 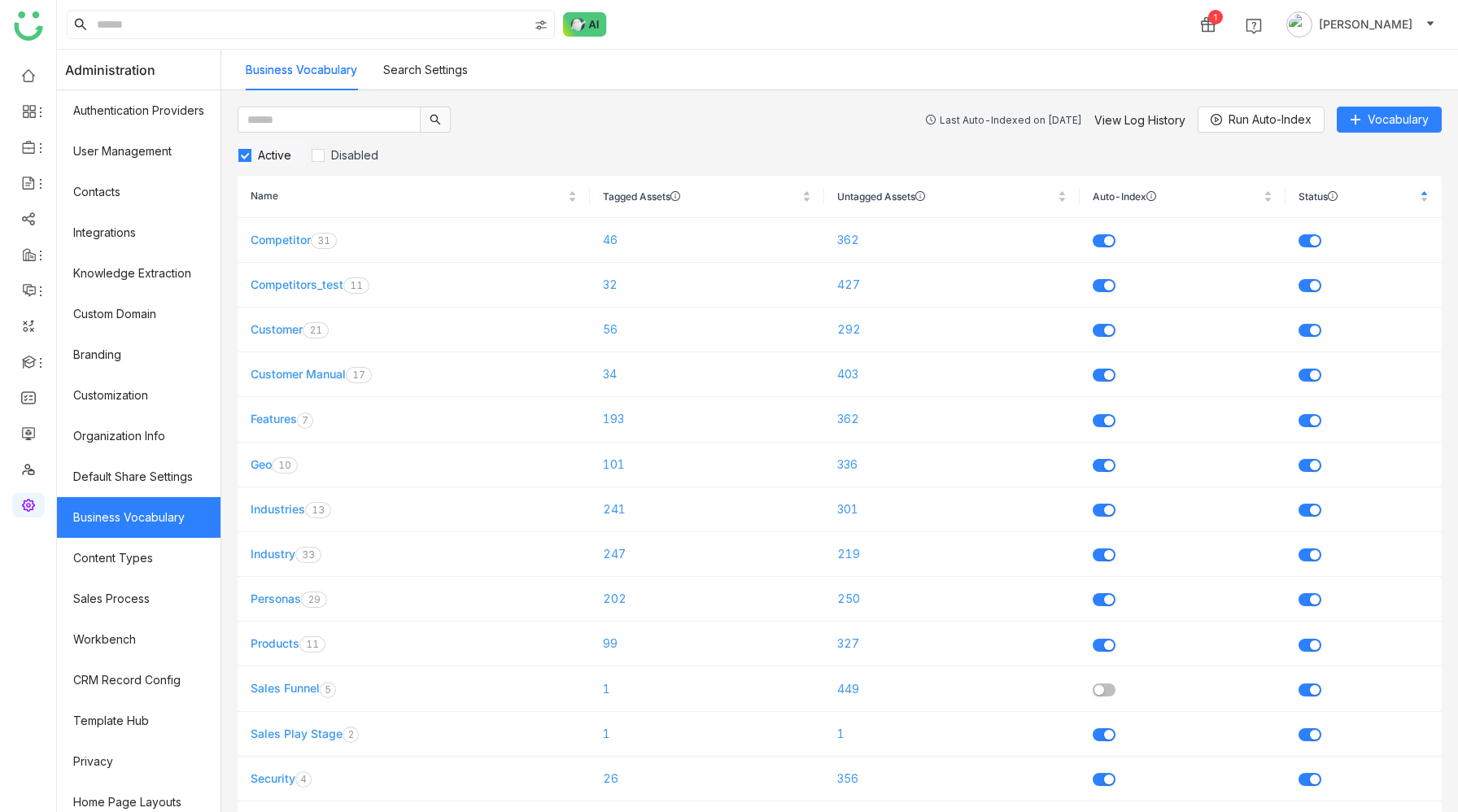 I want to click on td: 250, so click(x=952, y=599).